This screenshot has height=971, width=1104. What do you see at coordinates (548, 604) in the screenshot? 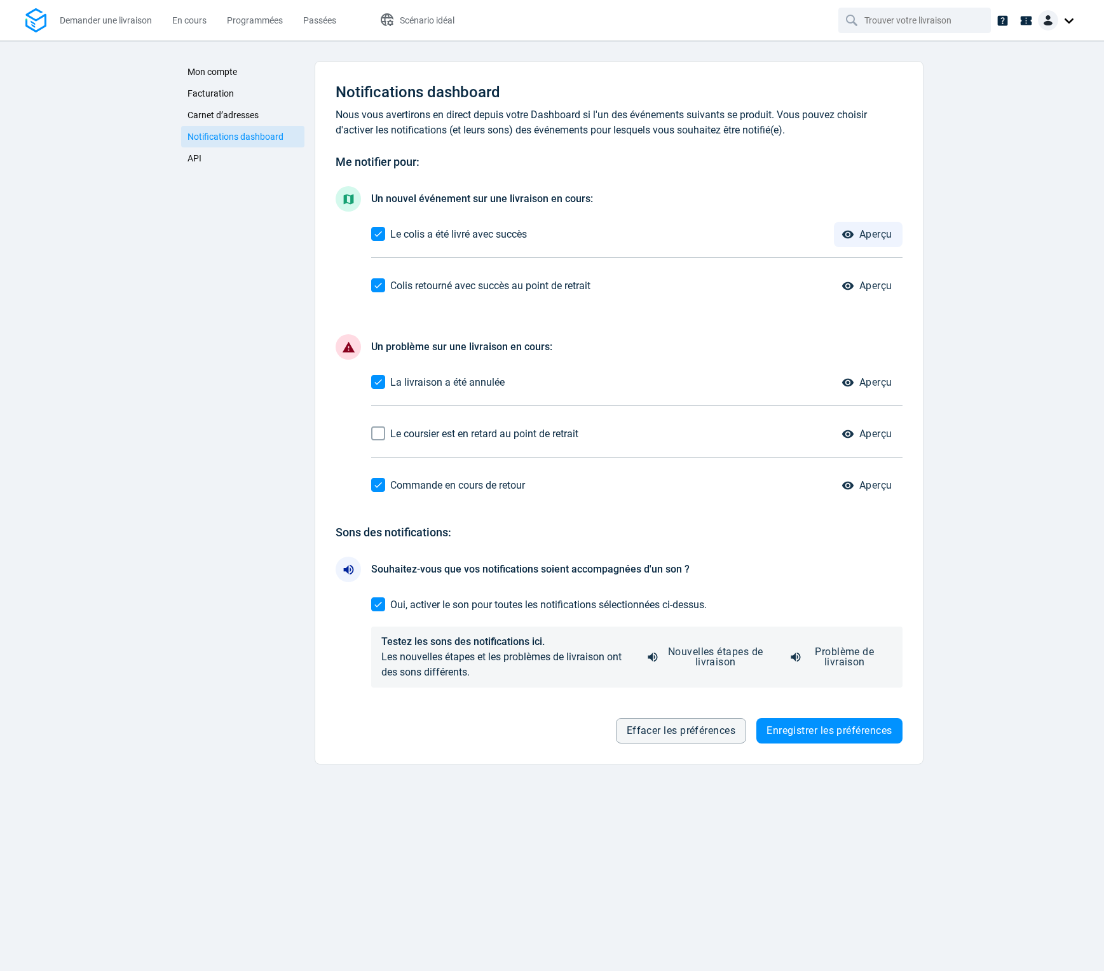
I see `span: Oui, activer le son pour toutes les notifications sélectionnées ci-dessus.` at bounding box center [548, 604].